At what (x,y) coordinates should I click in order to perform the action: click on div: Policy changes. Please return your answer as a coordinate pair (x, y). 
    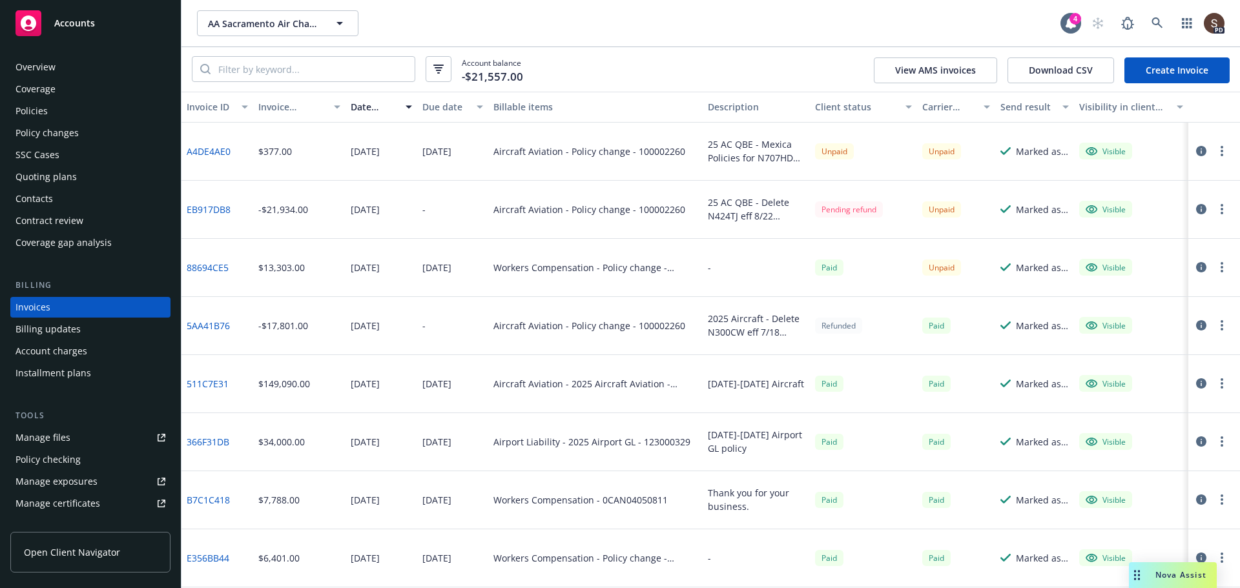
    Looking at the image, I should click on (47, 133).